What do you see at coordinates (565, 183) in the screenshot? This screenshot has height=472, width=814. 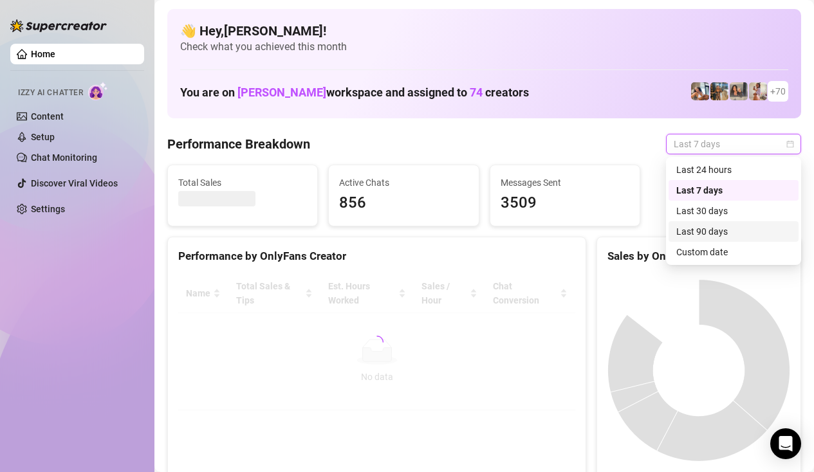 I see `span: Messages Sent` at bounding box center [565, 183].